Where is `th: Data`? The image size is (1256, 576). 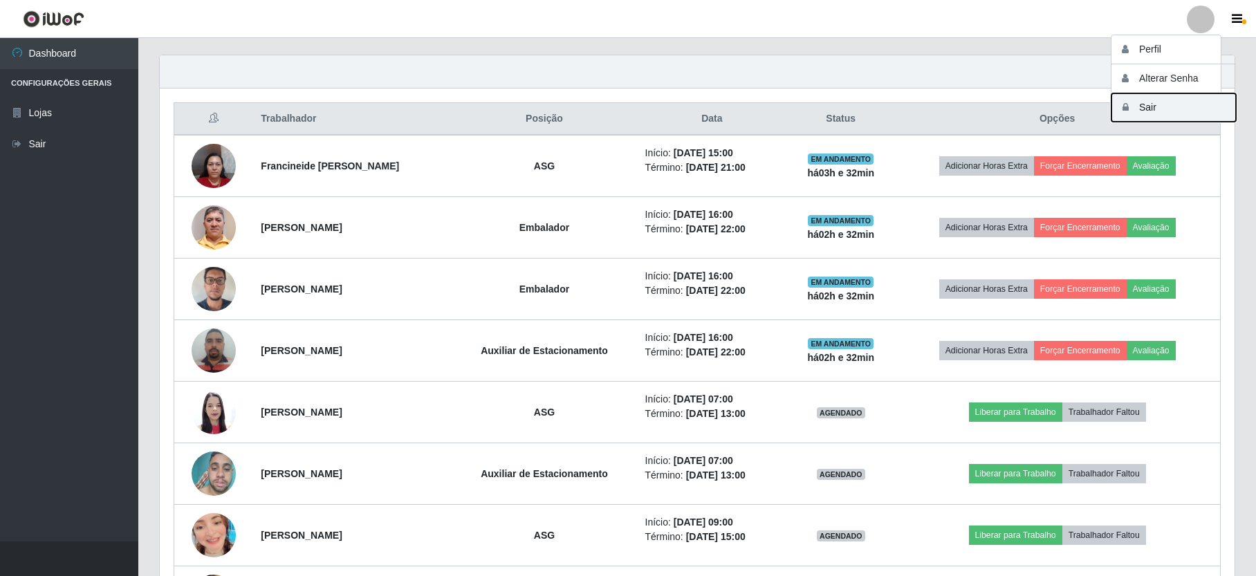 th: Data is located at coordinates (712, 119).